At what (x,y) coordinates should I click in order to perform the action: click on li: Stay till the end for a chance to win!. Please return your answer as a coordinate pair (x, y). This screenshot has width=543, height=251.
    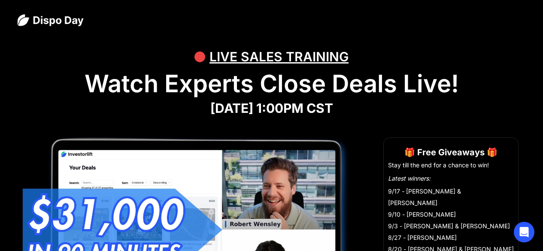
    Looking at the image, I should click on (450, 165).